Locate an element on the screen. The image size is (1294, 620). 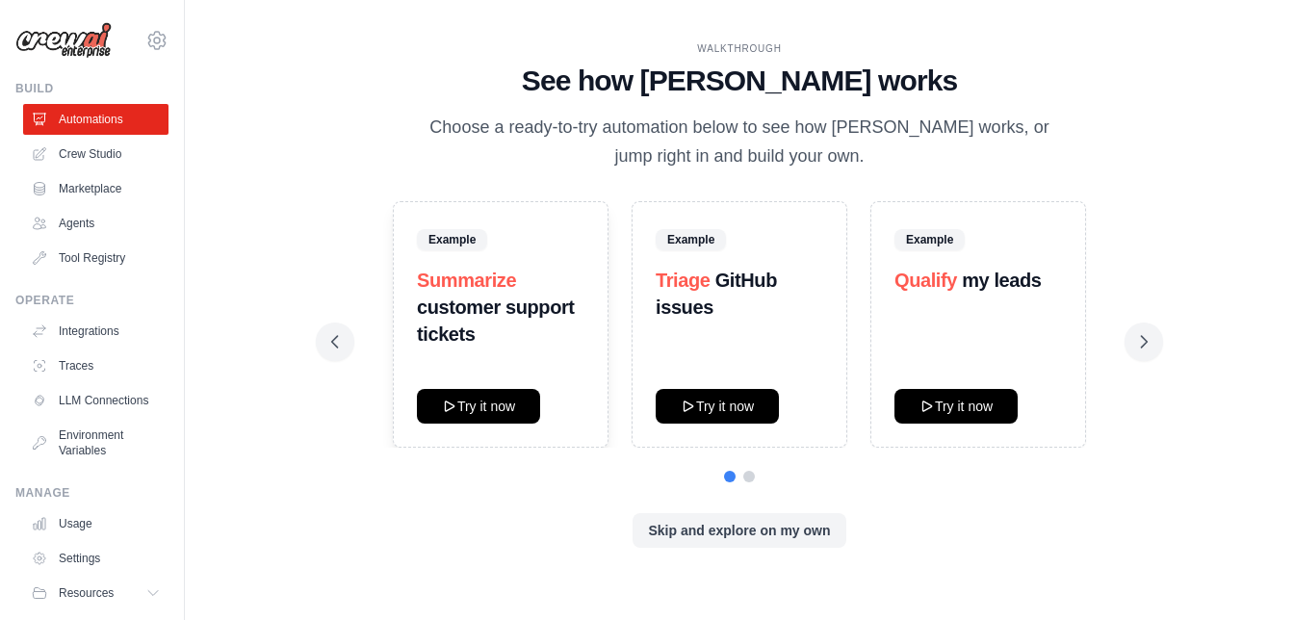
button: Resources is located at coordinates (95, 593).